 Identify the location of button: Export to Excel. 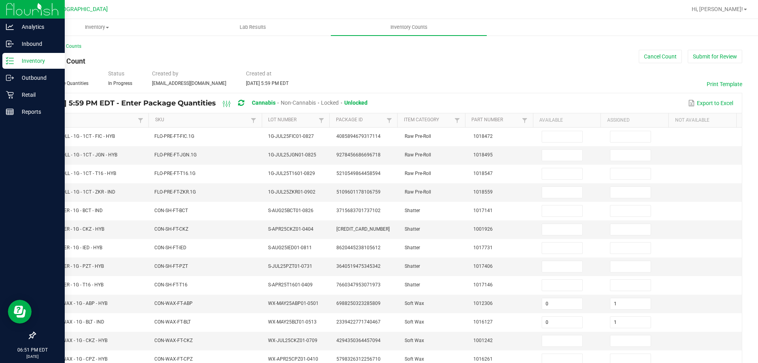
(711, 103).